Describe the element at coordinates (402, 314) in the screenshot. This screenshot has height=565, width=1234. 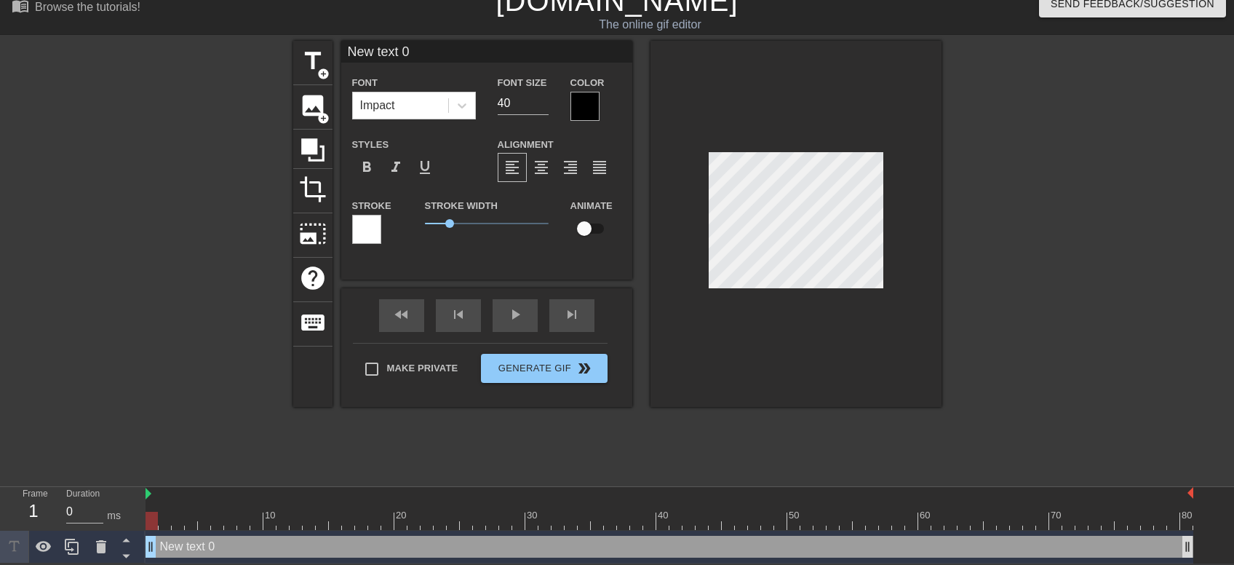
I see `span: fast_rewind` at that location.